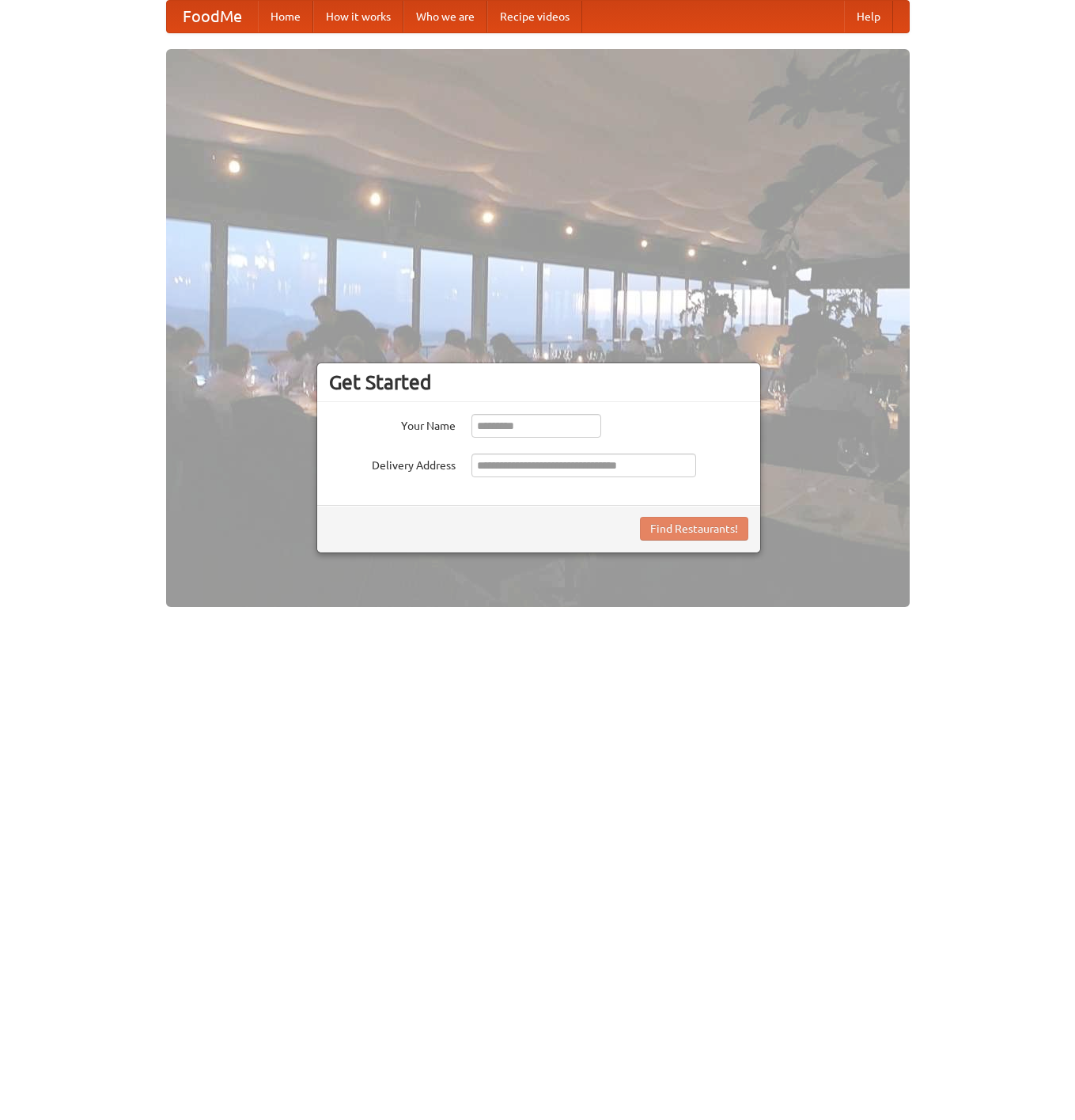  What do you see at coordinates (392, 462) in the screenshot?
I see `label: Delivery Address` at bounding box center [392, 462].